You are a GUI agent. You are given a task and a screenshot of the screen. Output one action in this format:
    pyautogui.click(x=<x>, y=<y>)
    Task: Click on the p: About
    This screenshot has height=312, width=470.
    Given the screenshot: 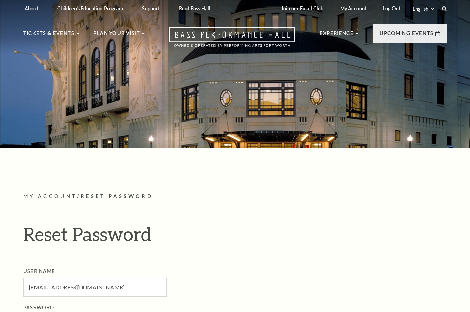 What is the action you would take?
    pyautogui.click(x=31, y=8)
    